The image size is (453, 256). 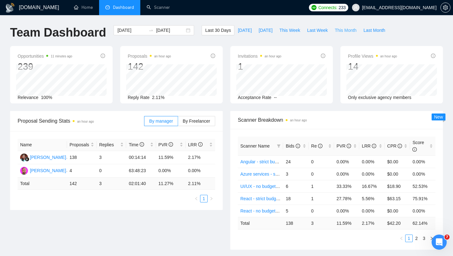 I want to click on span: Last Month, so click(x=374, y=30).